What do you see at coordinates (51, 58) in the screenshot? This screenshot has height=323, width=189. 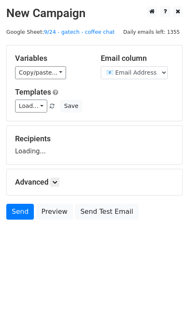 I see `h5: Variables` at bounding box center [51, 58].